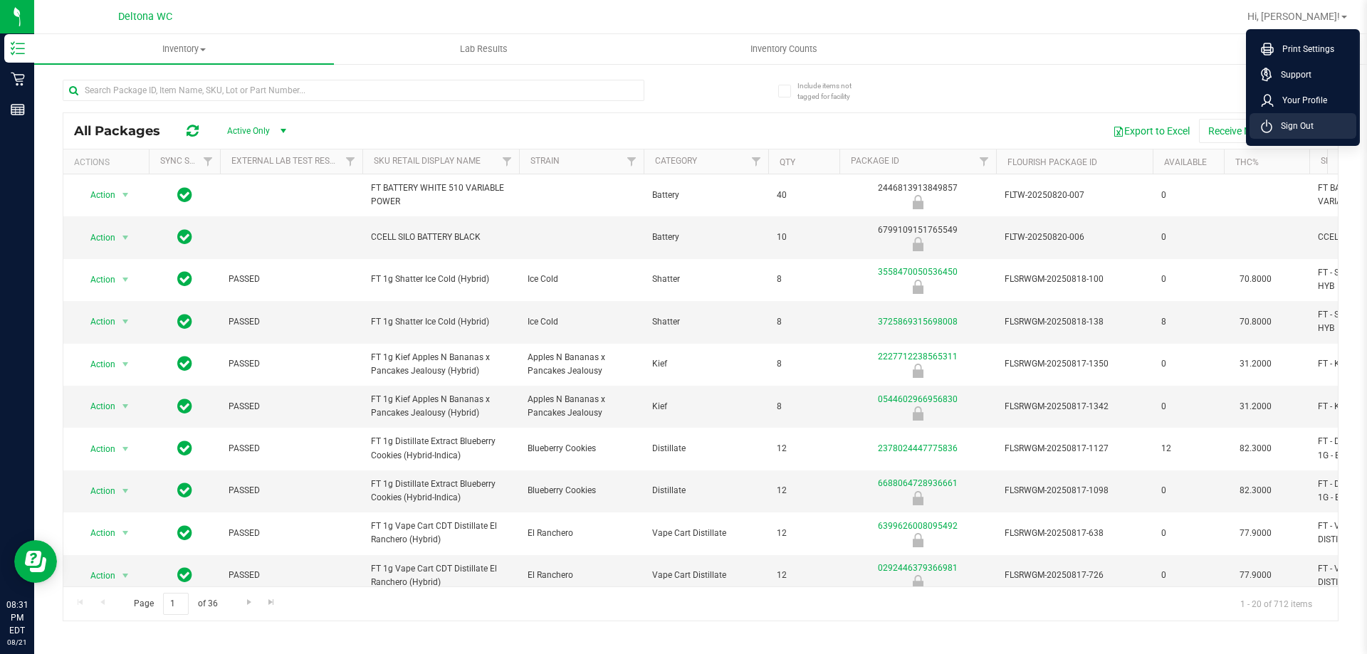 The image size is (1367, 654). Describe the element at coordinates (676, 161) in the screenshot. I see `a: Category` at that location.